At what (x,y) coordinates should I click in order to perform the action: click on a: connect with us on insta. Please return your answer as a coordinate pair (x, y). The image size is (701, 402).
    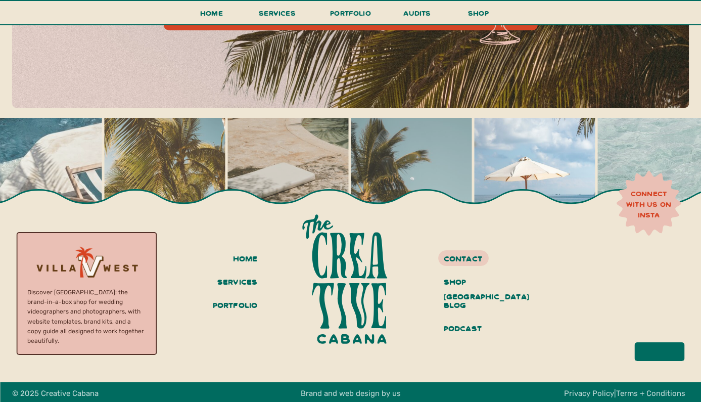
    Looking at the image, I should click on (648, 204).